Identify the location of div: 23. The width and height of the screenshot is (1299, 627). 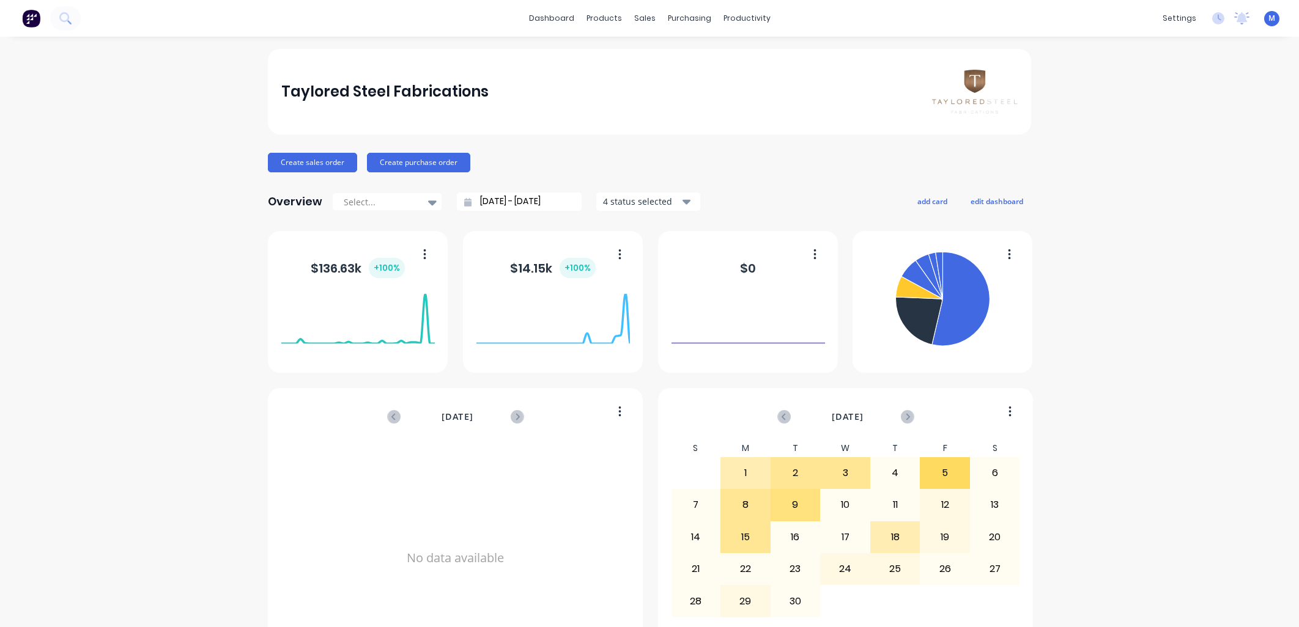
(796, 569).